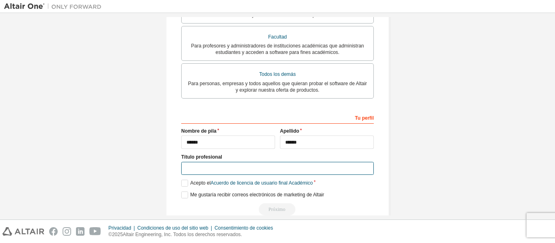 Image resolution: width=555 pixels, height=243 pixels. Describe the element at coordinates (289, 131) in the screenshot. I see `font: Apellido` at that location.